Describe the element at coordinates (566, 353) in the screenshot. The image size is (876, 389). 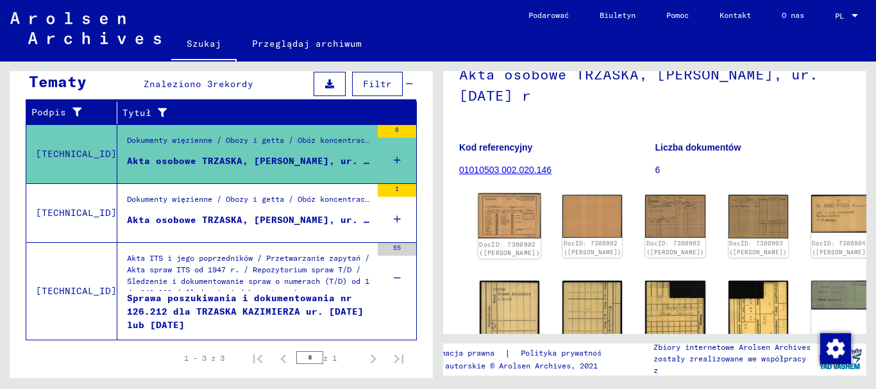
I see `font: Polityka prywatności` at that location.